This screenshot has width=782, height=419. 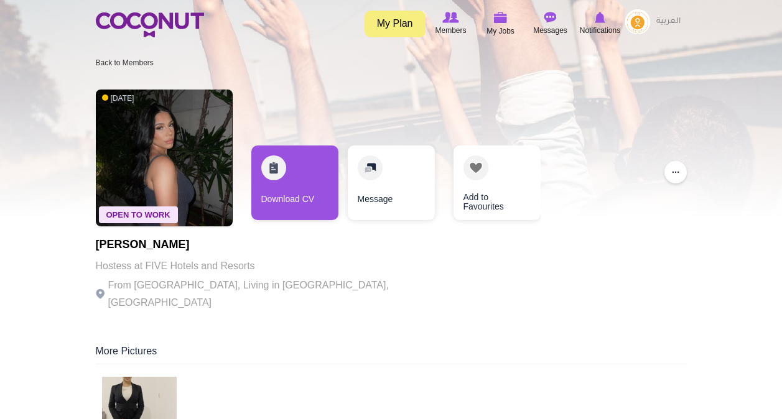 What do you see at coordinates (295, 186) in the screenshot?
I see `div: 1 / 3` at bounding box center [295, 186].